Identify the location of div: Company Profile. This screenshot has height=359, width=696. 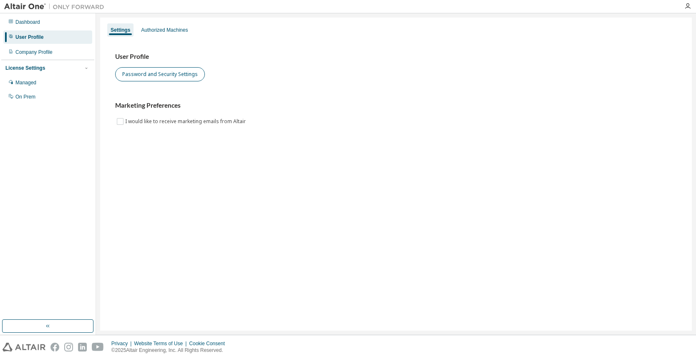
(34, 52).